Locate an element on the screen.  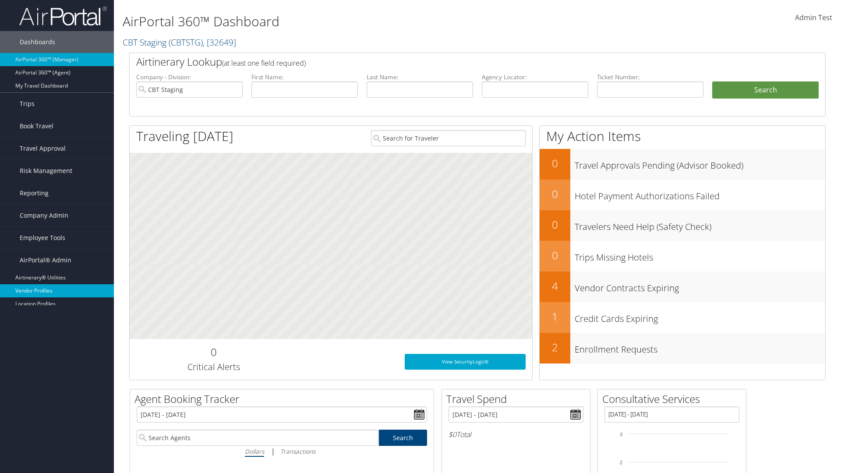
span: Company Admin is located at coordinates (44, 215).